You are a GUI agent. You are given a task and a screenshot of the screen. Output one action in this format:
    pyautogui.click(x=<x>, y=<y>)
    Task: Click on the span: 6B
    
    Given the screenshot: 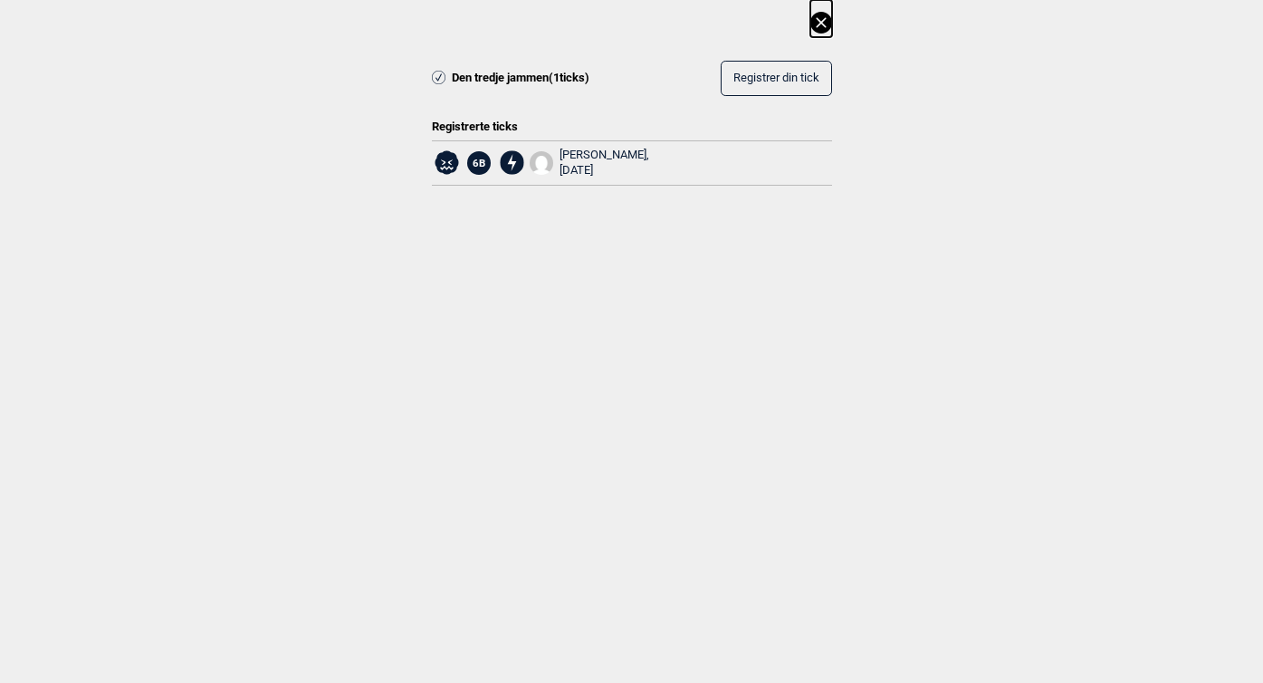 What is the action you would take?
    pyautogui.click(x=479, y=163)
    